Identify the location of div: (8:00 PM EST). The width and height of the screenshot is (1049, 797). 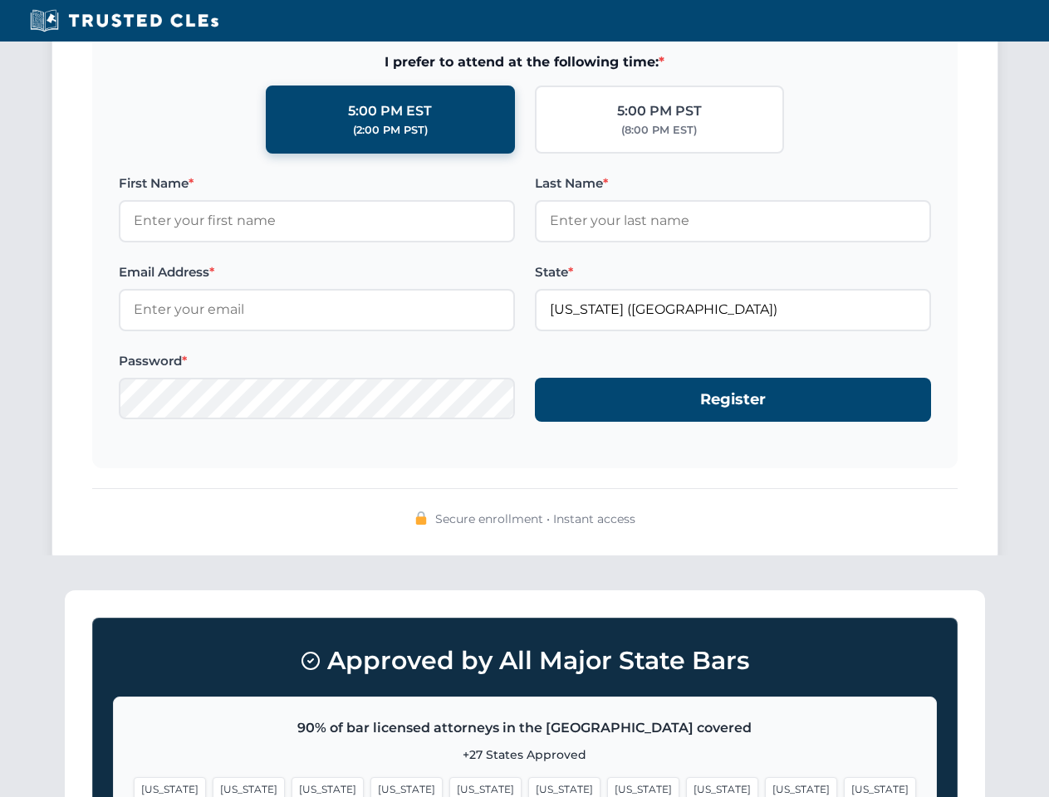
(659, 130).